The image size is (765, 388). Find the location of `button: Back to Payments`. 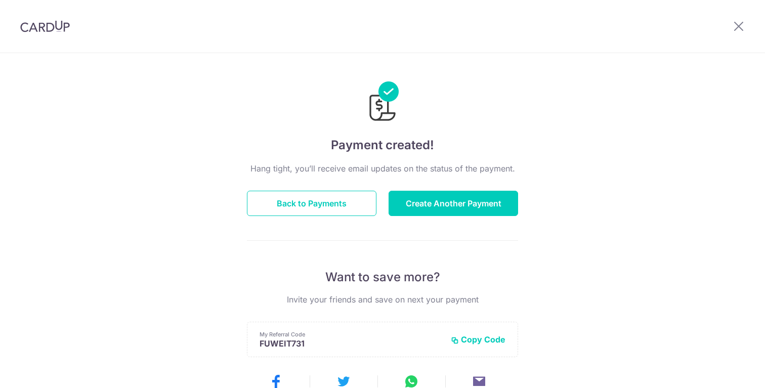

button: Back to Payments is located at coordinates (312, 204).